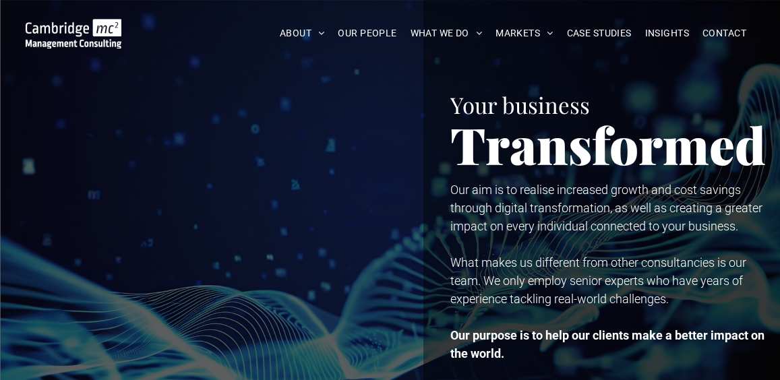  Describe the element at coordinates (667, 33) in the screenshot. I see `a: INSIGHTS` at that location.